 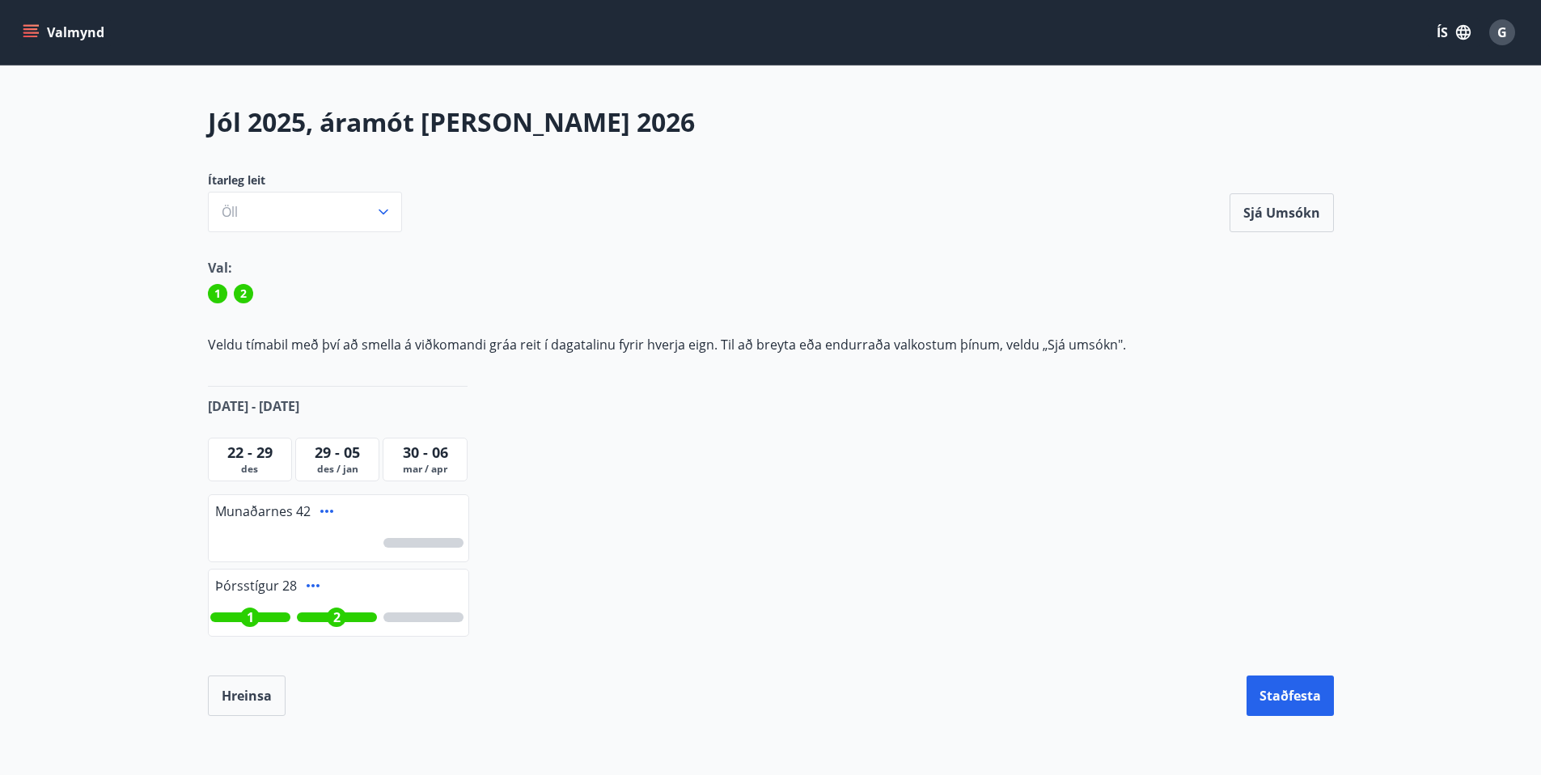 I want to click on span: G, so click(x=1502, y=32).